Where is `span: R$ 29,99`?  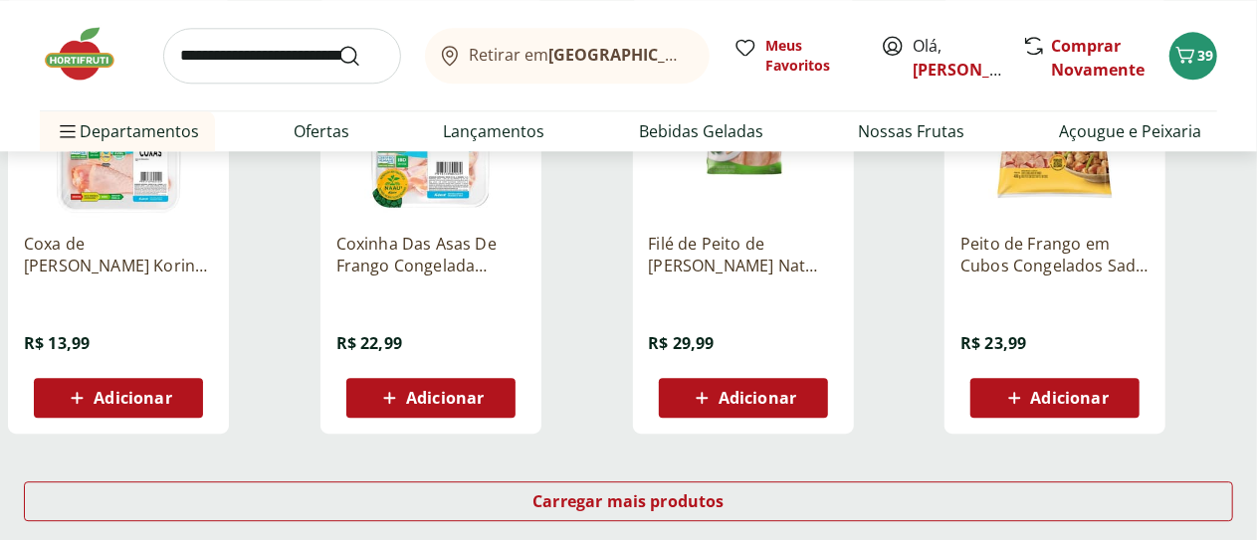
span: R$ 29,99 is located at coordinates (682, 343).